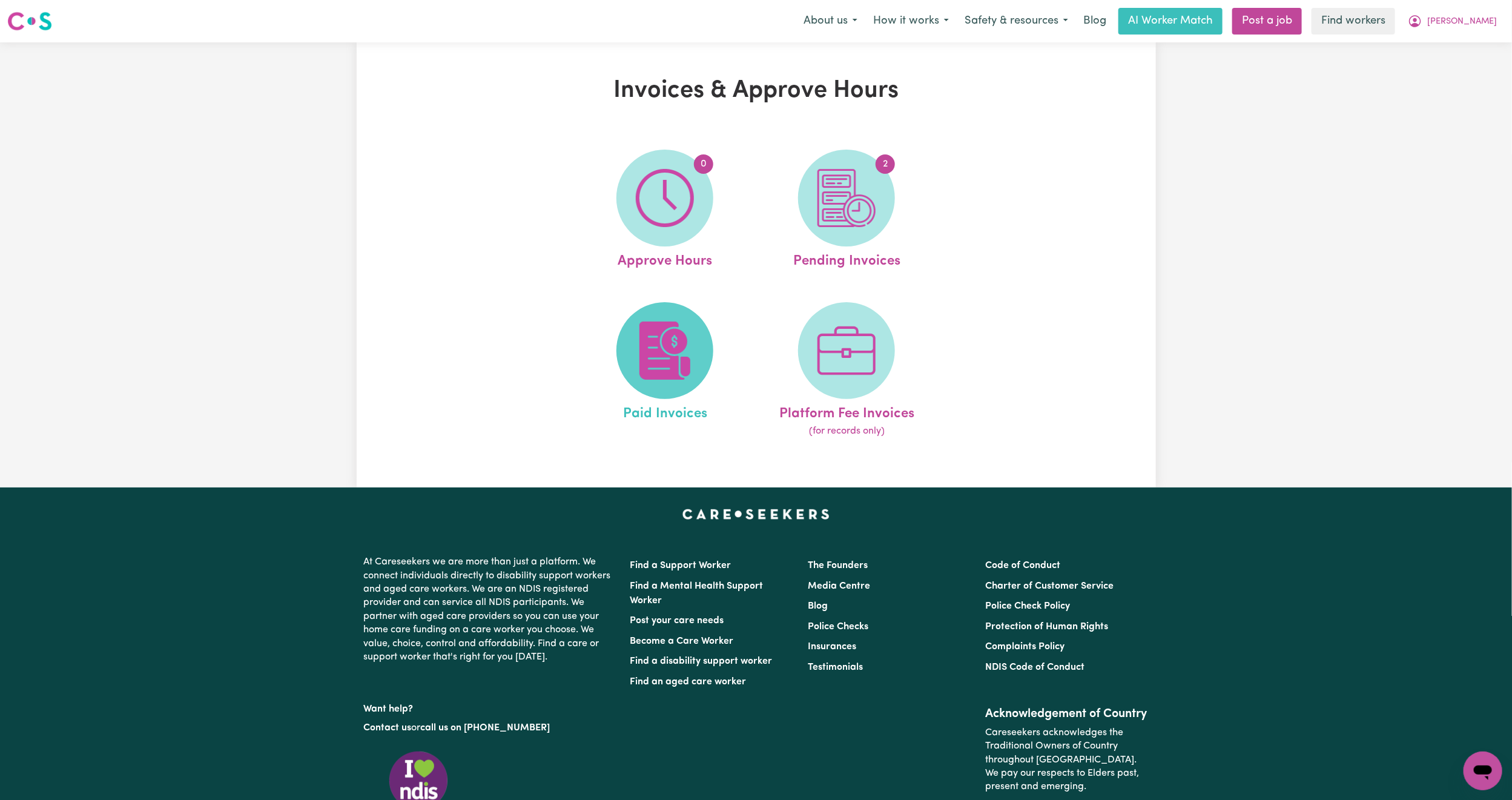 Image resolution: width=1512 pixels, height=800 pixels. Describe the element at coordinates (756, 91) in the screenshot. I see `h1: Invoices & Approve Hours` at that location.